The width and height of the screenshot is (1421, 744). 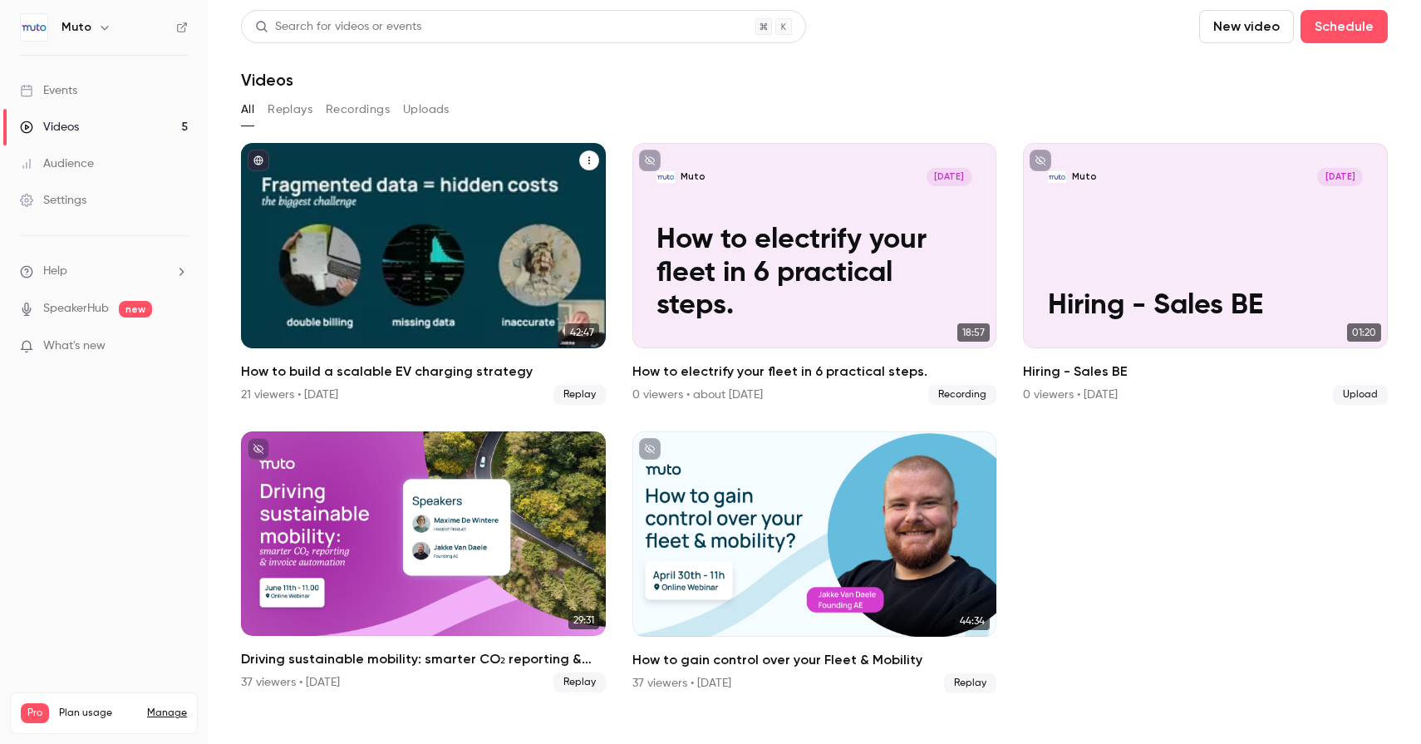 What do you see at coordinates (338, 27) in the screenshot?
I see `div: Search for videos or events` at bounding box center [338, 27].